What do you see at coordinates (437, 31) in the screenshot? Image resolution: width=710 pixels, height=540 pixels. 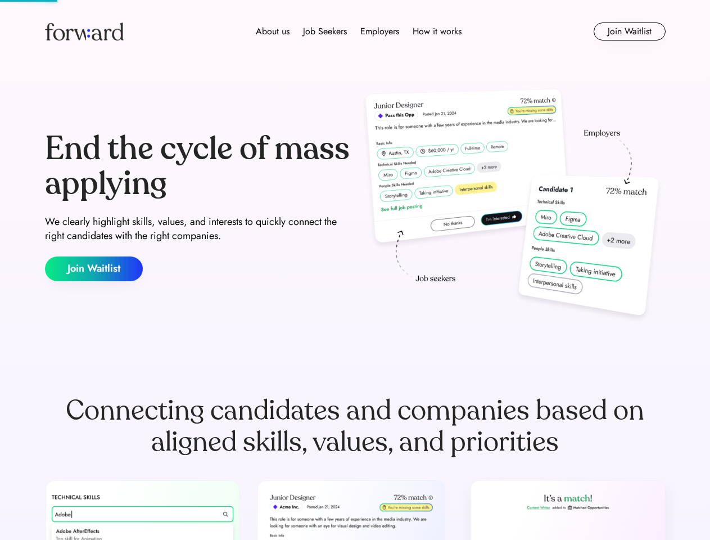 I see `div: How it works` at bounding box center [437, 31].